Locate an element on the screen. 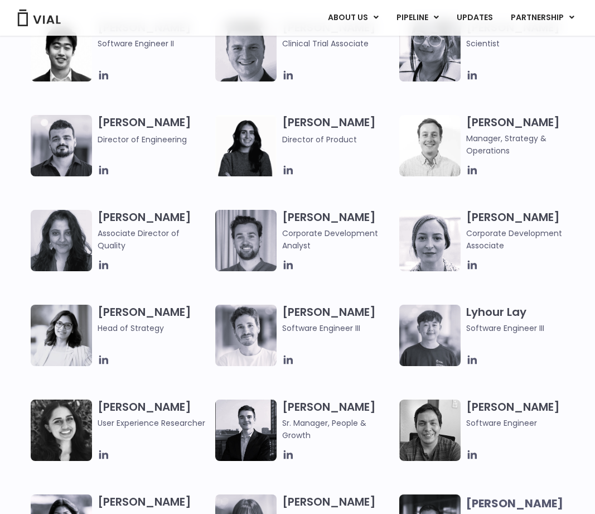  span: Sr. Manager, People & Growth is located at coordinates (338, 429).